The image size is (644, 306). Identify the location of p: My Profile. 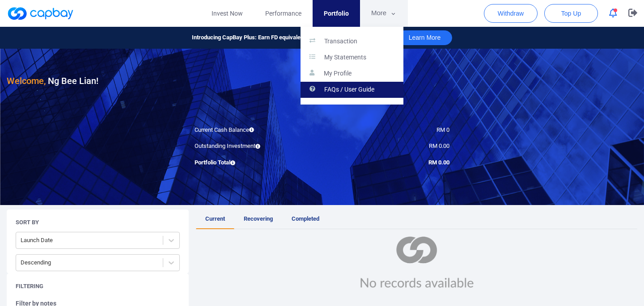
(338, 74).